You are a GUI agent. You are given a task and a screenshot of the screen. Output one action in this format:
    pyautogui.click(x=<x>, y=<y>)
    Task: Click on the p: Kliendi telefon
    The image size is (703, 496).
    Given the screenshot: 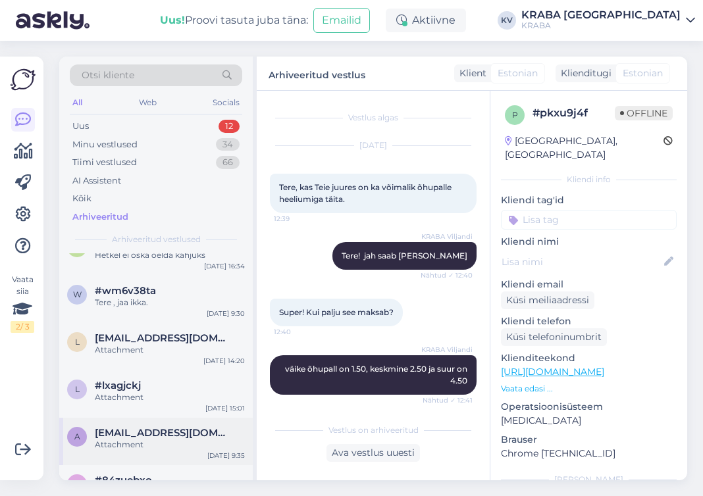 What is the action you would take?
    pyautogui.click(x=588, y=321)
    